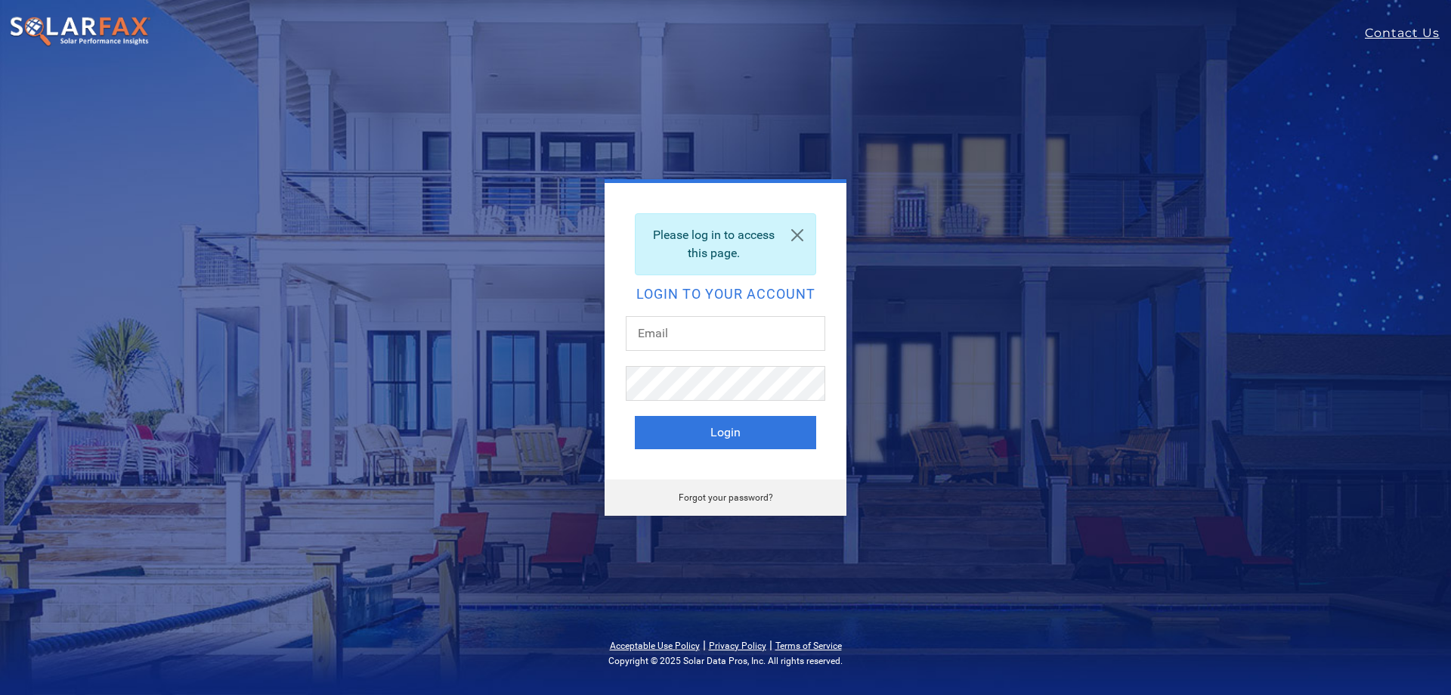 The width and height of the screenshot is (1451, 695). Describe the element at coordinates (797, 235) in the screenshot. I see `a: Close` at that location.